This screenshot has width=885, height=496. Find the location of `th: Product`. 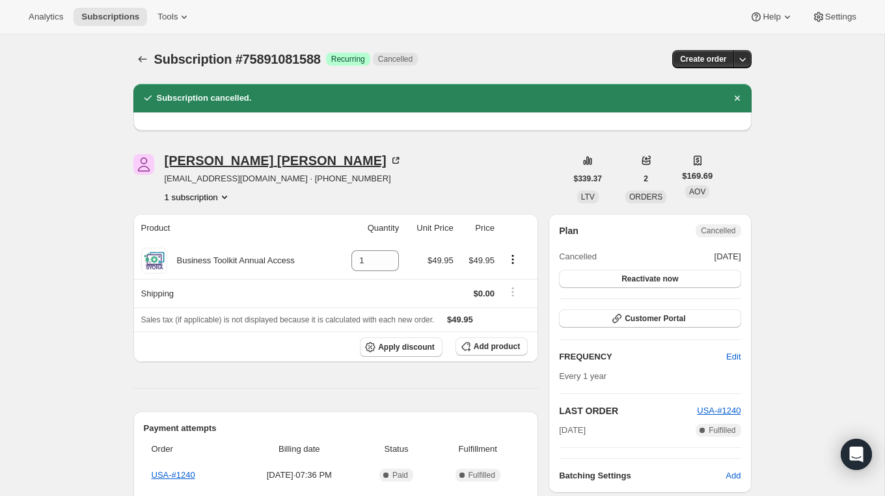

th: Product is located at coordinates (234, 228).